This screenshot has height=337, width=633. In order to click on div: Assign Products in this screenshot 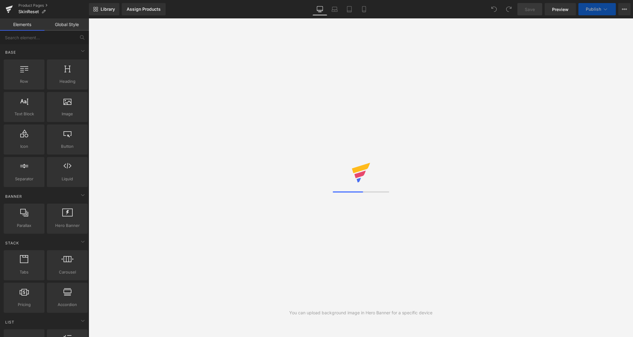, I will do `click(144, 9)`.